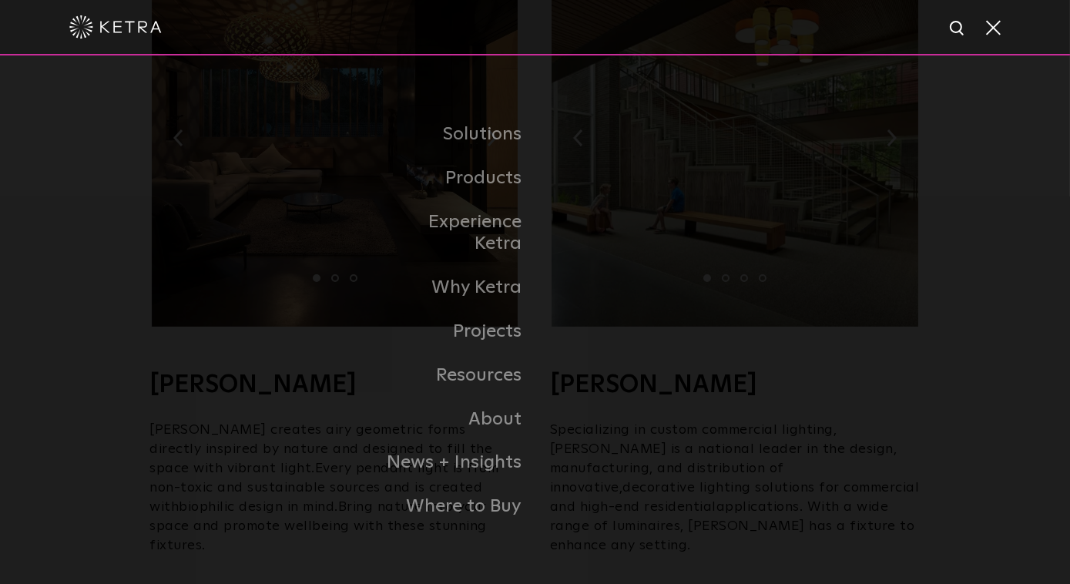 Image resolution: width=1070 pixels, height=584 pixels. I want to click on a: Experience Ketra, so click(456, 233).